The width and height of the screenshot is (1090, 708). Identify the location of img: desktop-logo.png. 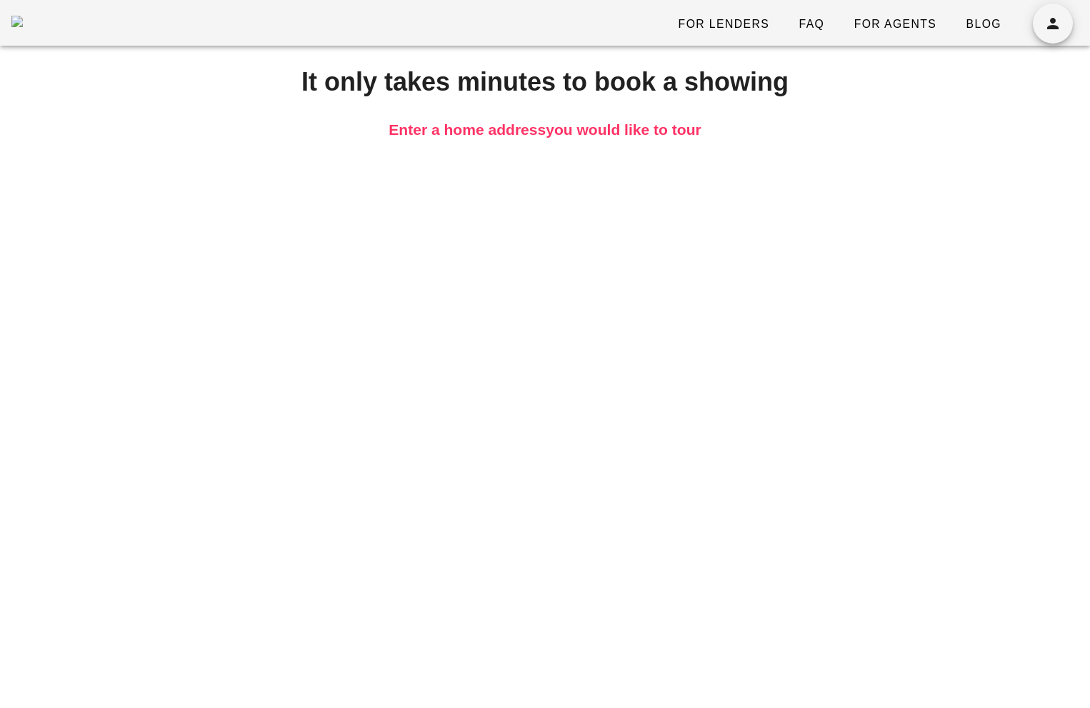
(17, 21).